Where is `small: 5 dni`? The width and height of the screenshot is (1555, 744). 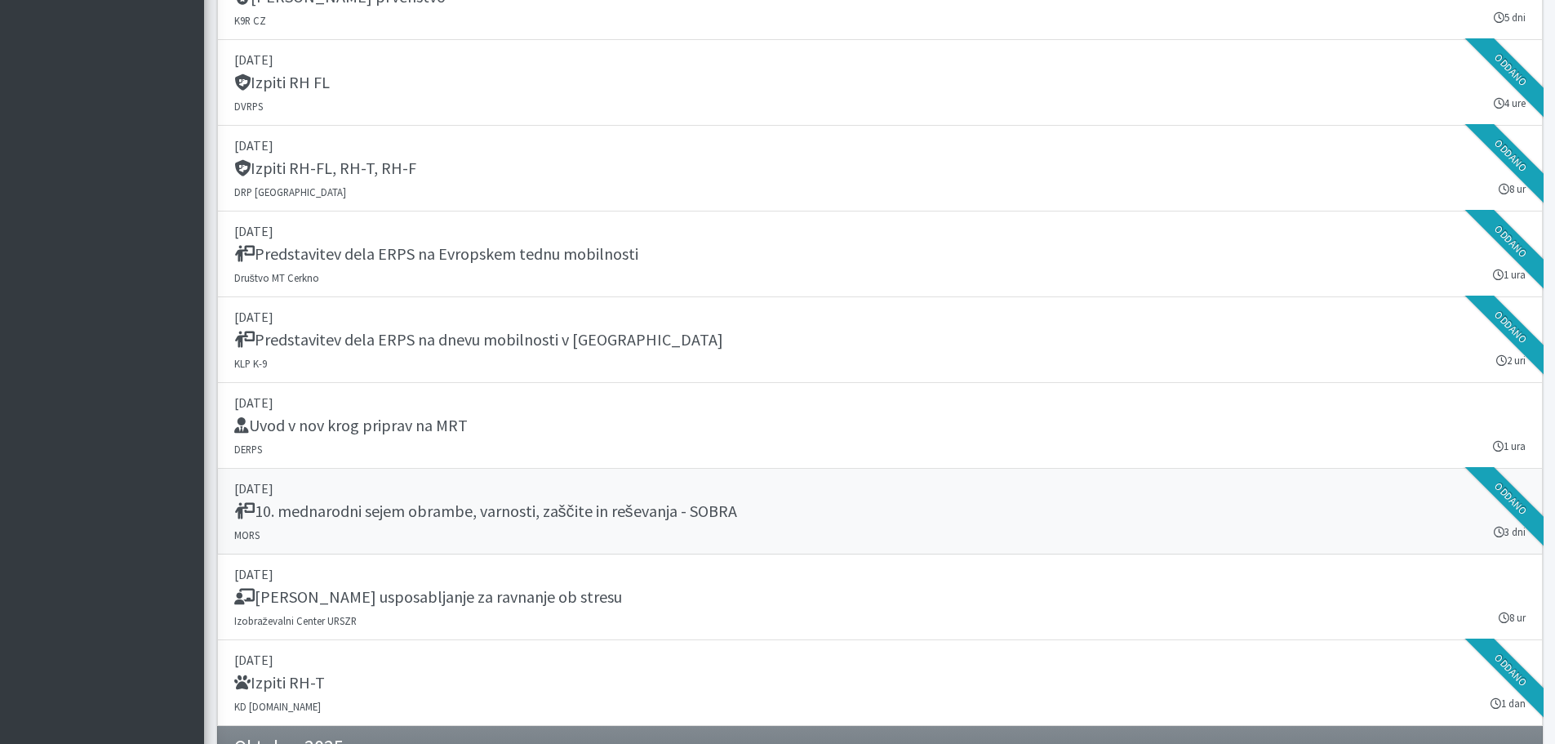 small: 5 dni is located at coordinates (1509, 17).